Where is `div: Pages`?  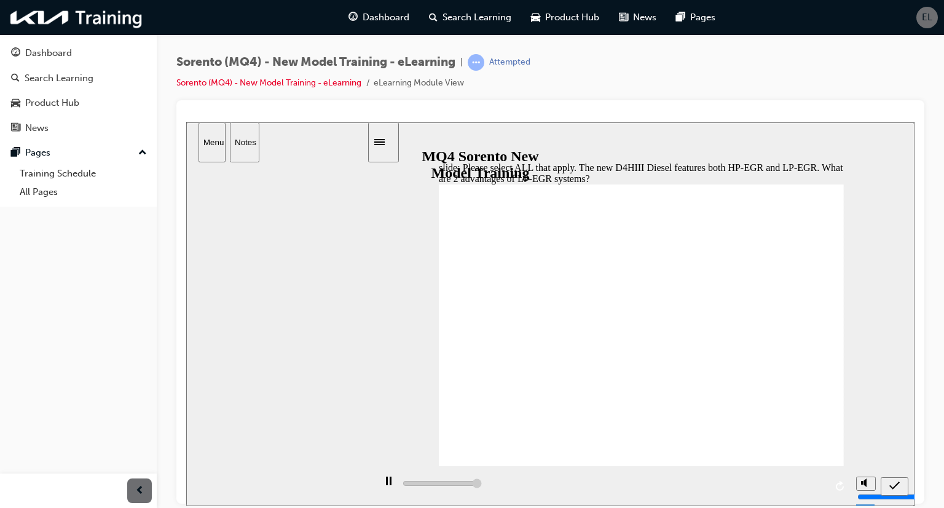
div: Pages is located at coordinates (37, 152).